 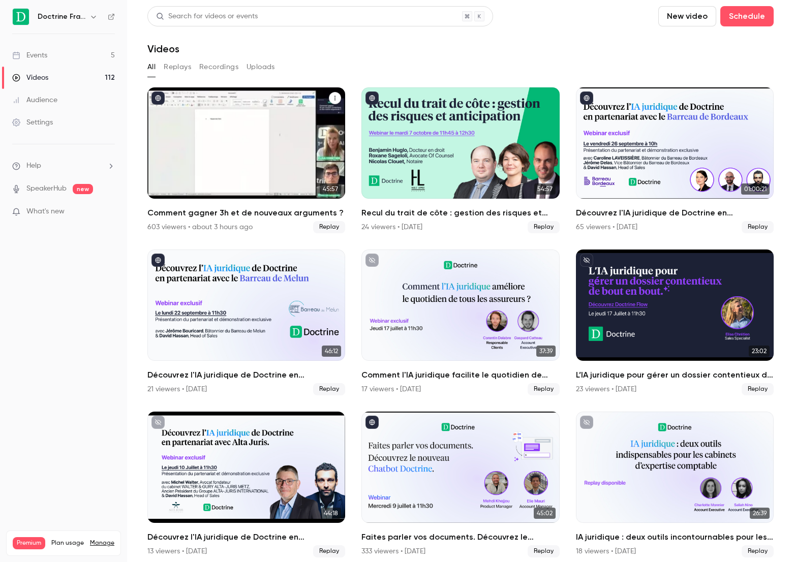 I want to click on div: Search for videos or events, so click(x=207, y=16).